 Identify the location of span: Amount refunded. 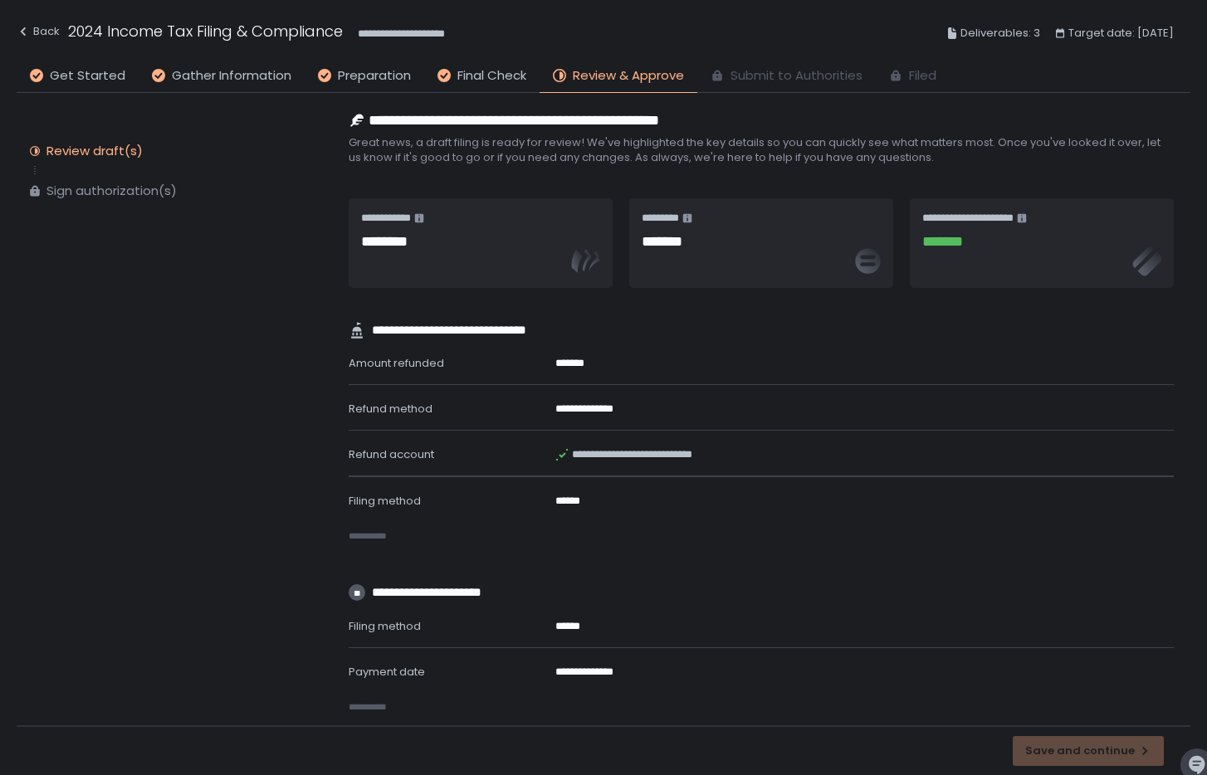
(396, 363).